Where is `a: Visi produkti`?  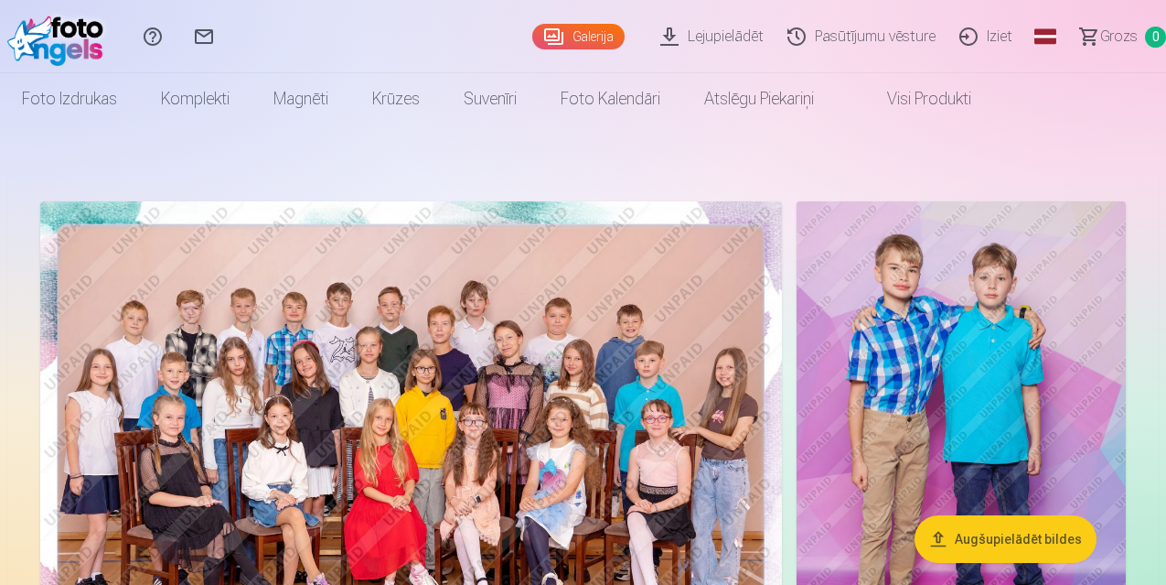
a: Visi produkti is located at coordinates (915, 99).